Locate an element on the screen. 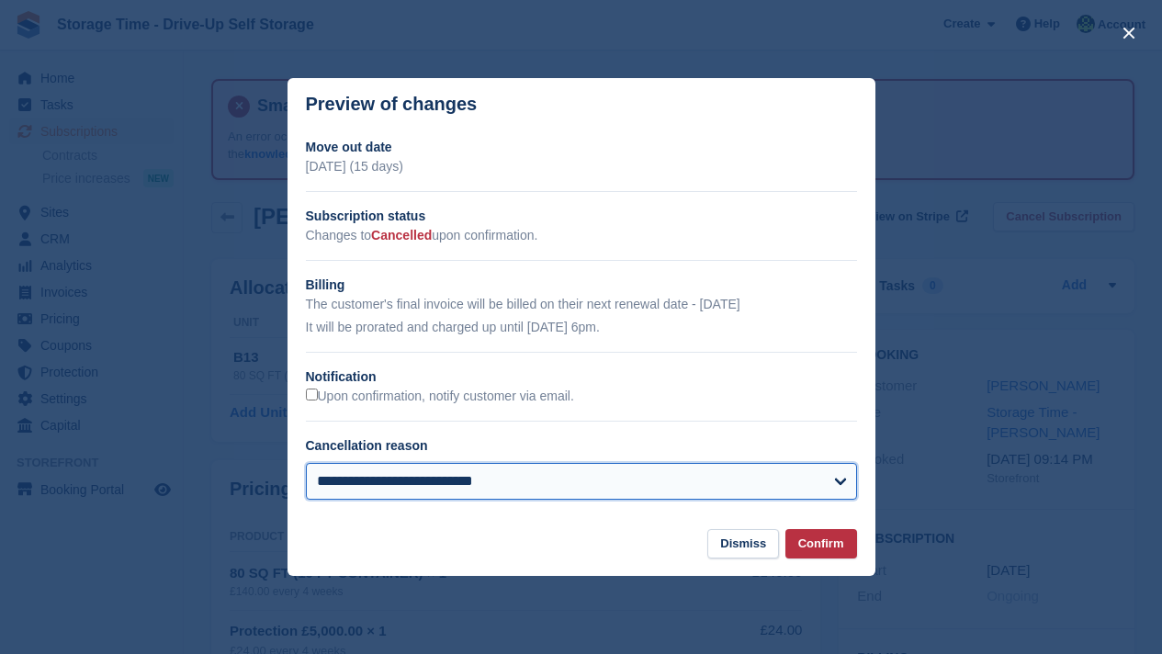 Image resolution: width=1162 pixels, height=654 pixels. p: Preview of changes is located at coordinates (391, 104).